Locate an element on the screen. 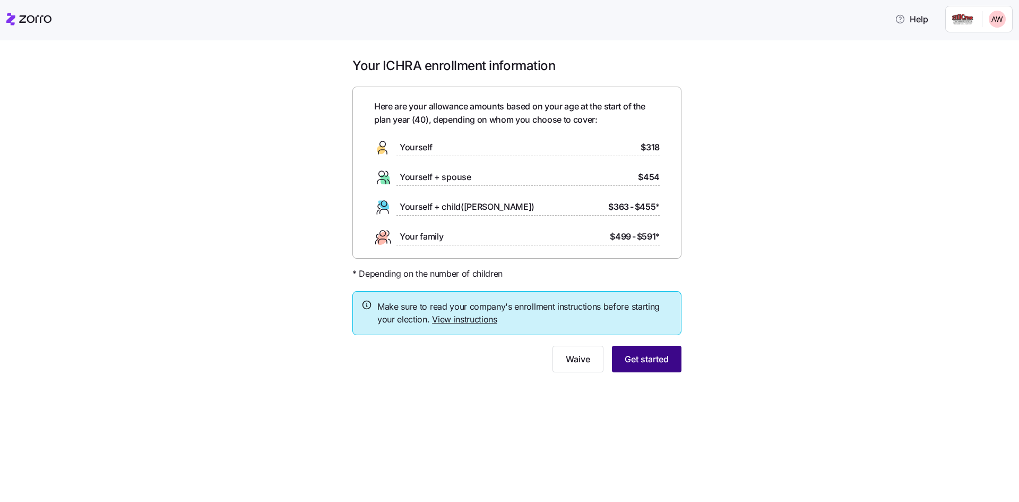 Image resolution: width=1019 pixels, height=502 pixels. button: Get started is located at coordinates (646, 359).